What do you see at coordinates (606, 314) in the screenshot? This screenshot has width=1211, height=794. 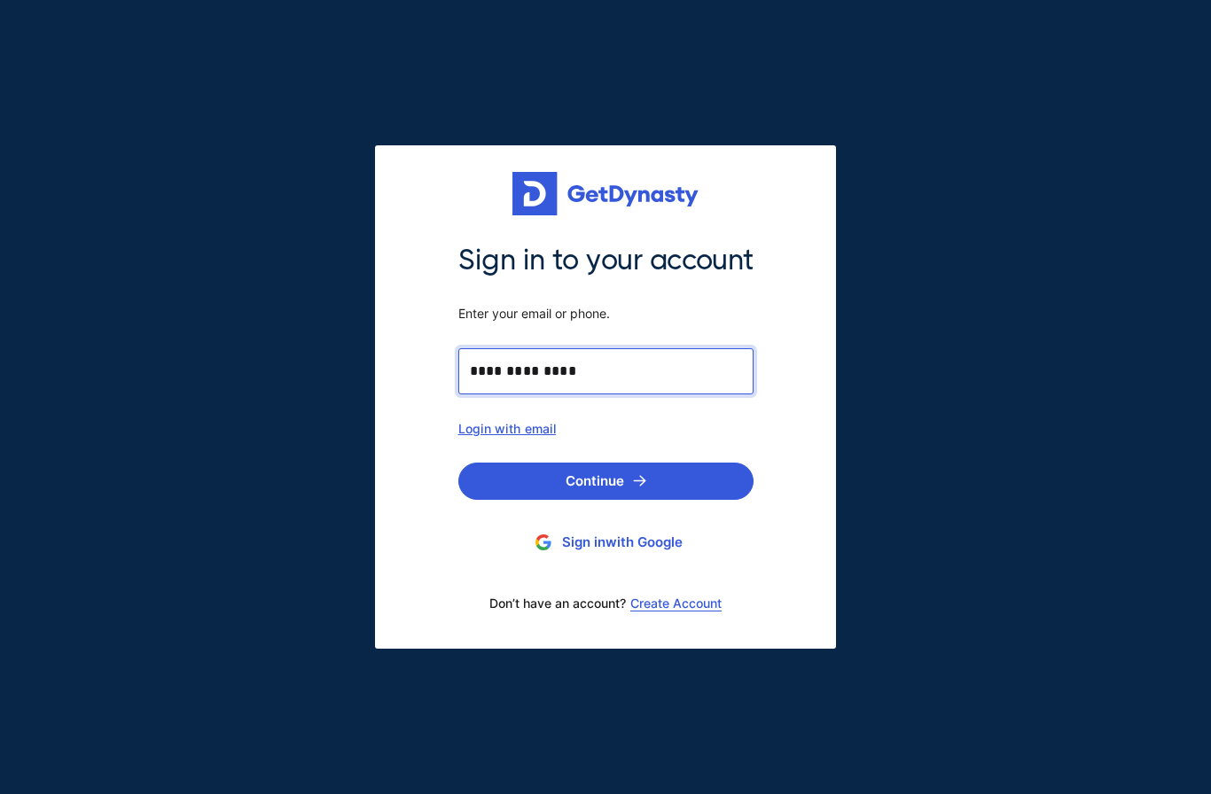 I see `span: Enter your email or phone.` at bounding box center [606, 314].